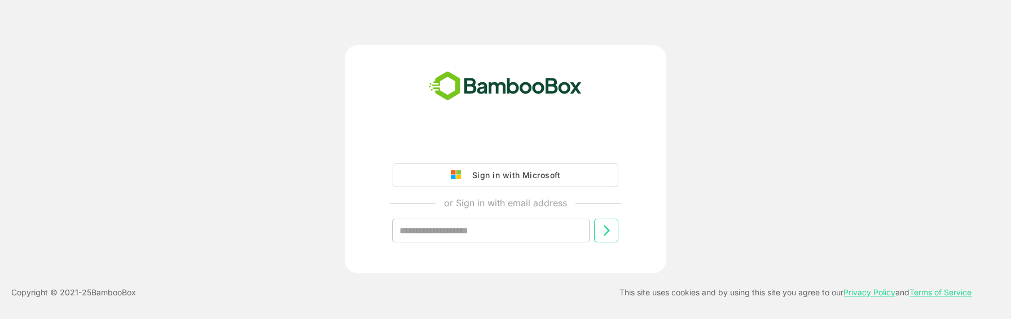 This screenshot has height=319, width=1011. What do you see at coordinates (505, 86) in the screenshot?
I see `img: bamboobox` at bounding box center [505, 86].